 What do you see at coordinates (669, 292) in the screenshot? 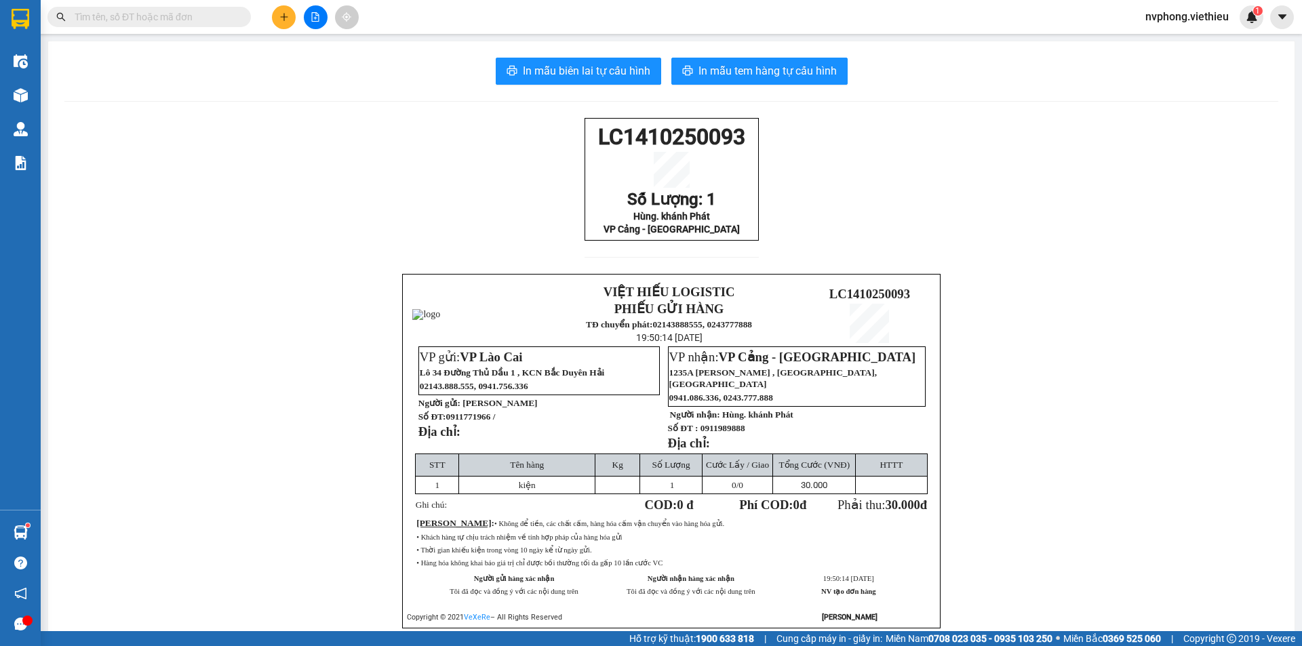
I see `strong: VIỆT HIẾU LOGISTIC` at bounding box center [669, 292].